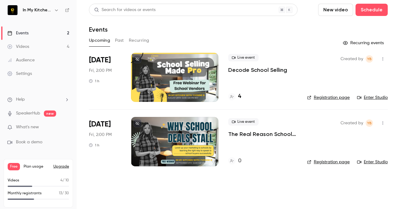 The width and height of the screenshot is (400, 209). What do you see at coordinates (21, 60) in the screenshot?
I see `div: Audience` at bounding box center [21, 60].